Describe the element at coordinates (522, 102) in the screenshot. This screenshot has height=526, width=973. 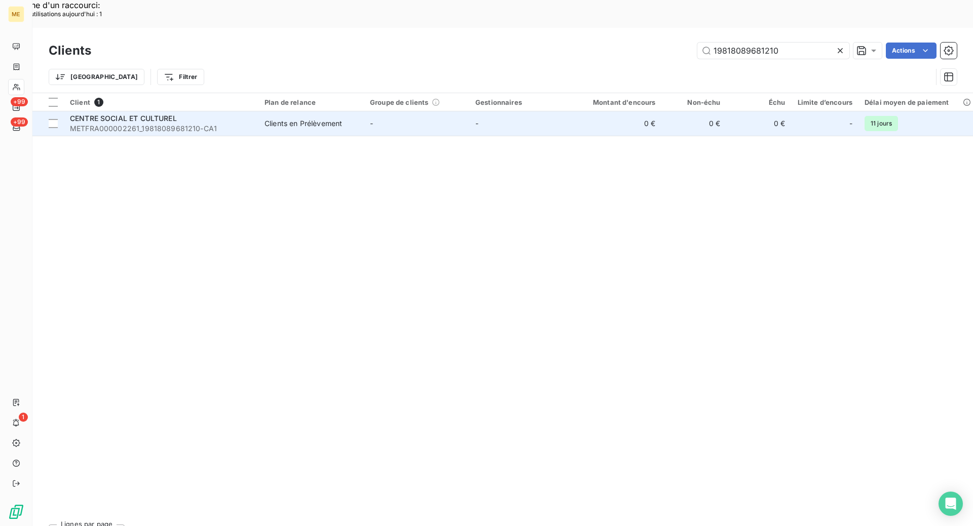
I see `div: Gestionnaires` at that location.